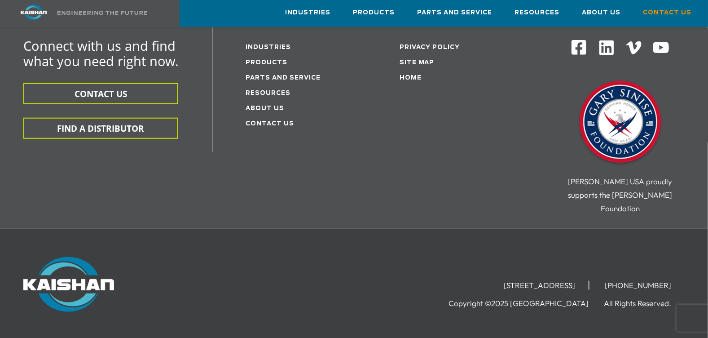 The width and height of the screenshot is (708, 338). Describe the element at coordinates (454, 13) in the screenshot. I see `a: Parts and Service` at that location.